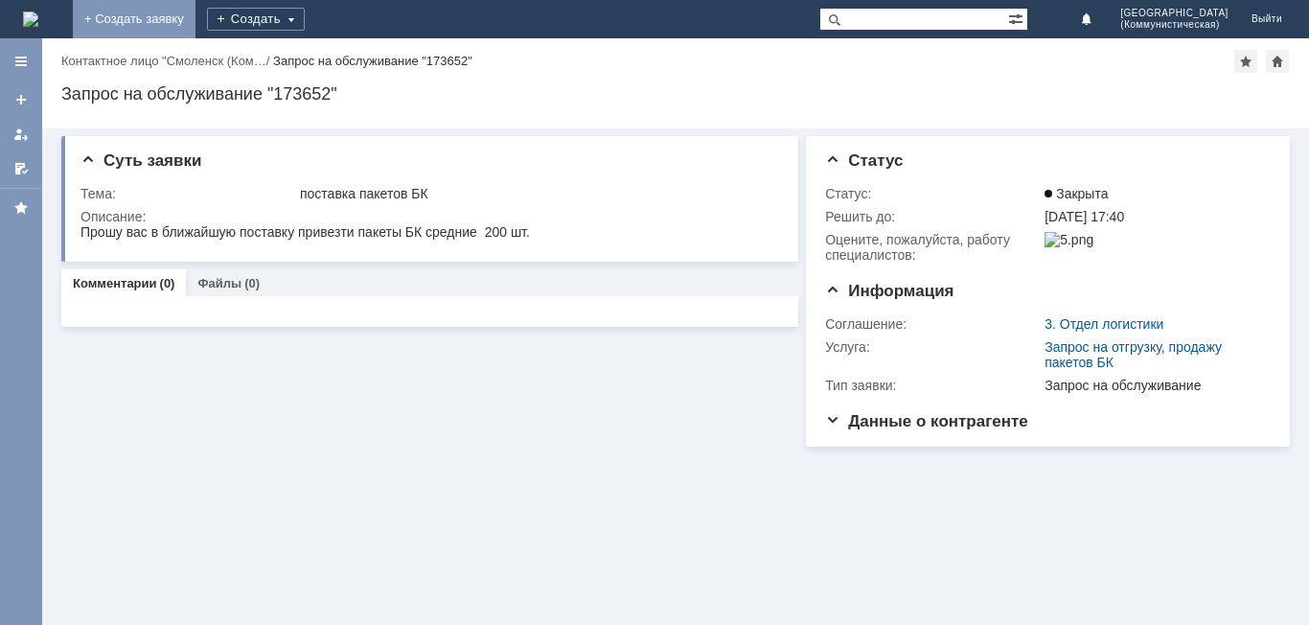  I want to click on span: Суть заявки, so click(141, 160).